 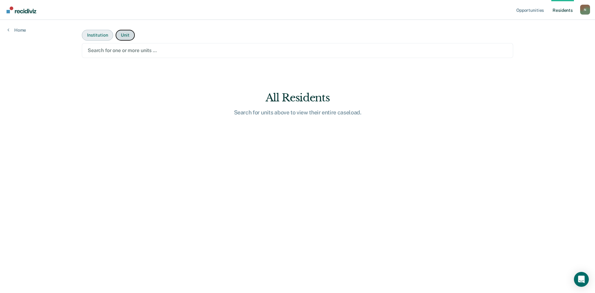 What do you see at coordinates (17, 30) in the screenshot?
I see `a: Home` at bounding box center [17, 30].